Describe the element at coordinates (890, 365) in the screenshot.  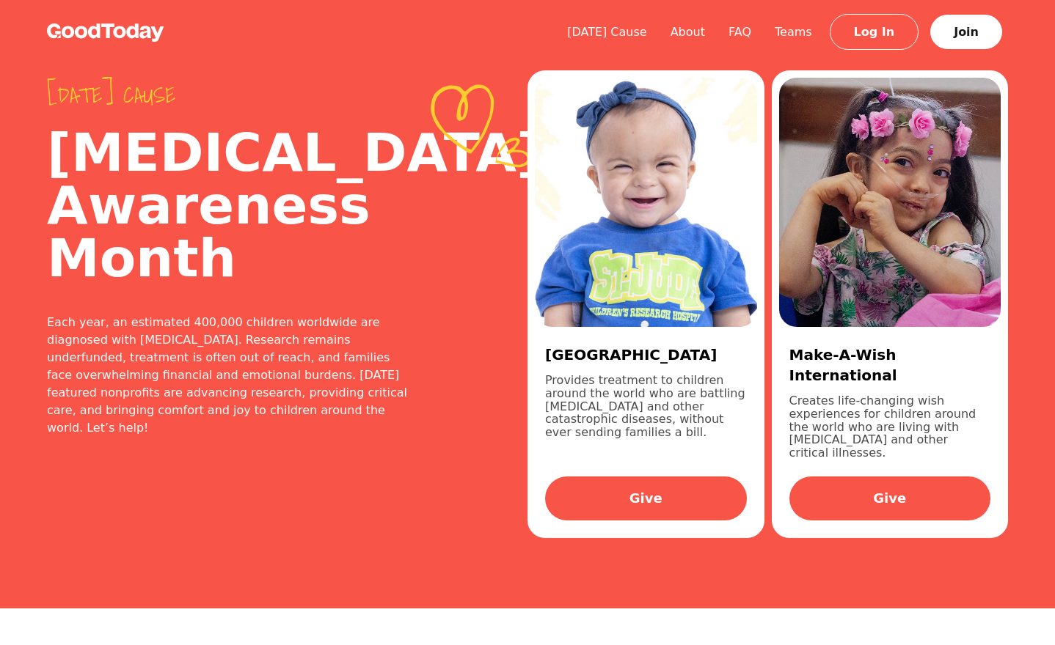
I see `h3: Make-A-Wish International` at that location.